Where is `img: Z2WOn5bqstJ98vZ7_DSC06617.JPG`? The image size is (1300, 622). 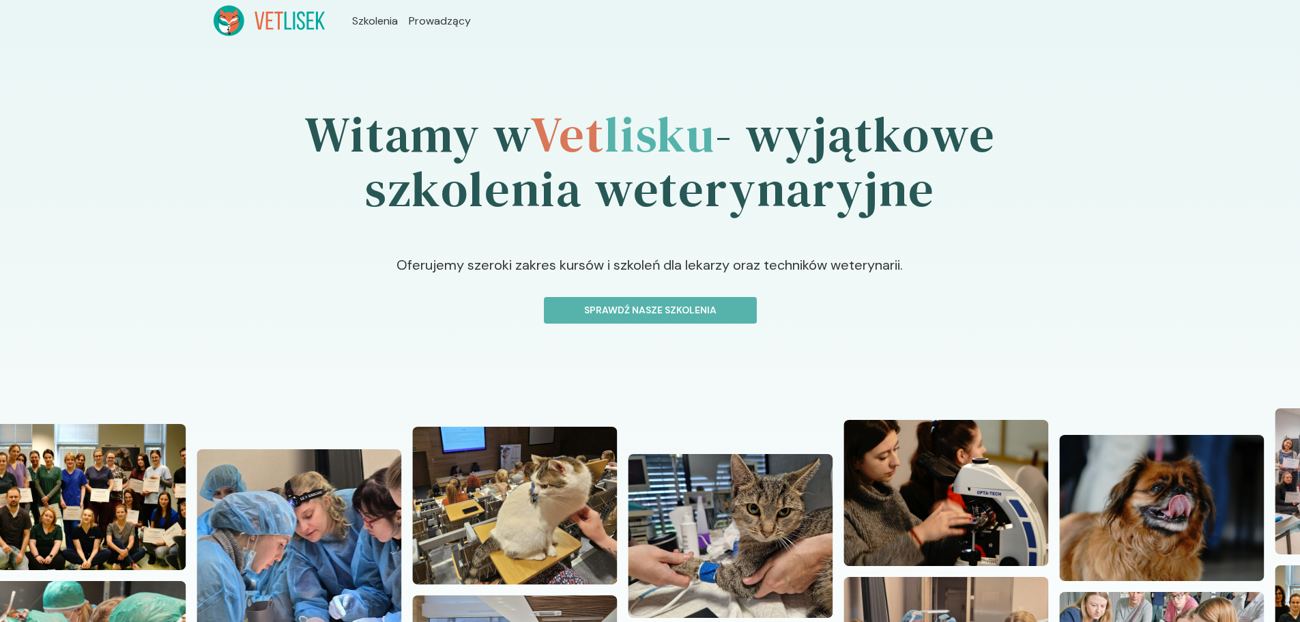 img: Z2WOn5bqstJ98vZ7_DSC06617.JPG is located at coordinates (1161, 508).